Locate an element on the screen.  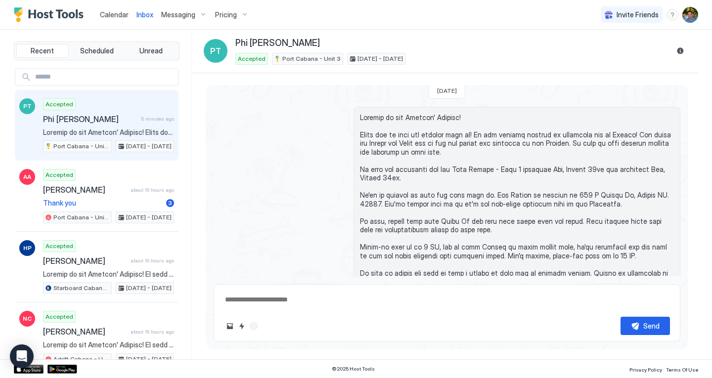
a: Inbox is located at coordinates (145, 14).